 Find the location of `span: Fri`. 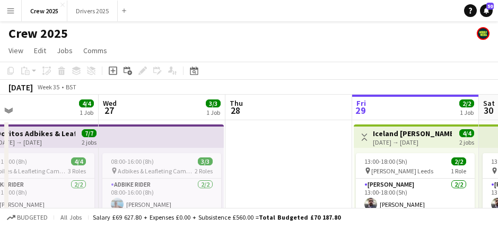

span: Fri is located at coordinates (361, 103).